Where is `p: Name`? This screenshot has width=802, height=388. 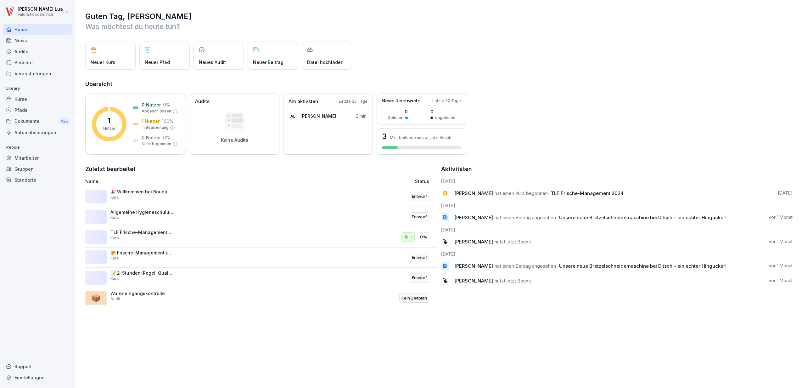
p: Name is located at coordinates (197, 181).